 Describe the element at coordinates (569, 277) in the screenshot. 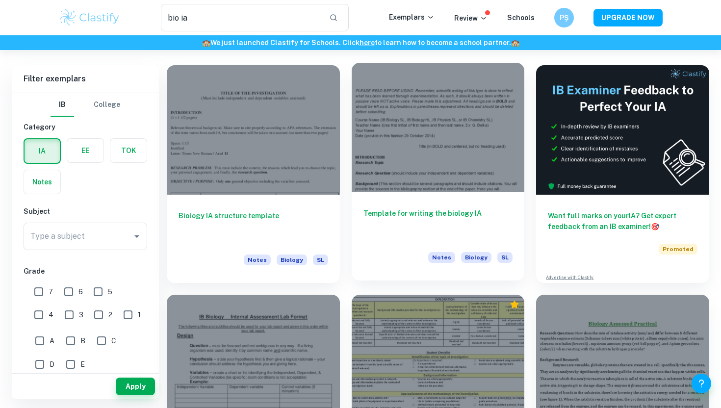

I see `a: Advertise with Clastify` at that location.